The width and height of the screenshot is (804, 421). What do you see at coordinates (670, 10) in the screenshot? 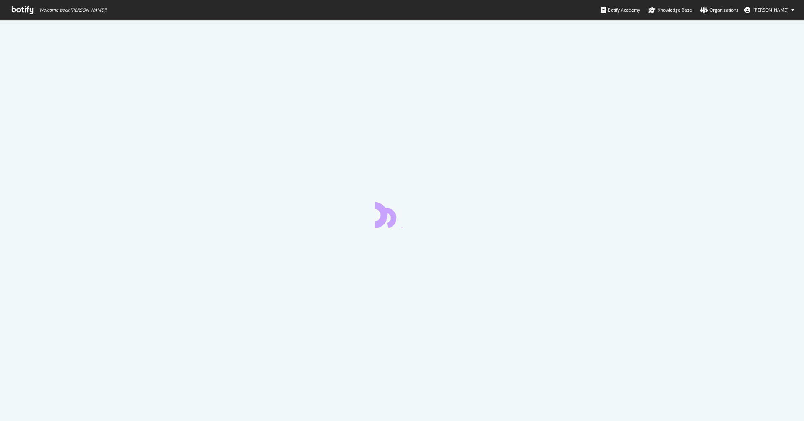
I see `div: Knowledge Base` at bounding box center [670, 10].